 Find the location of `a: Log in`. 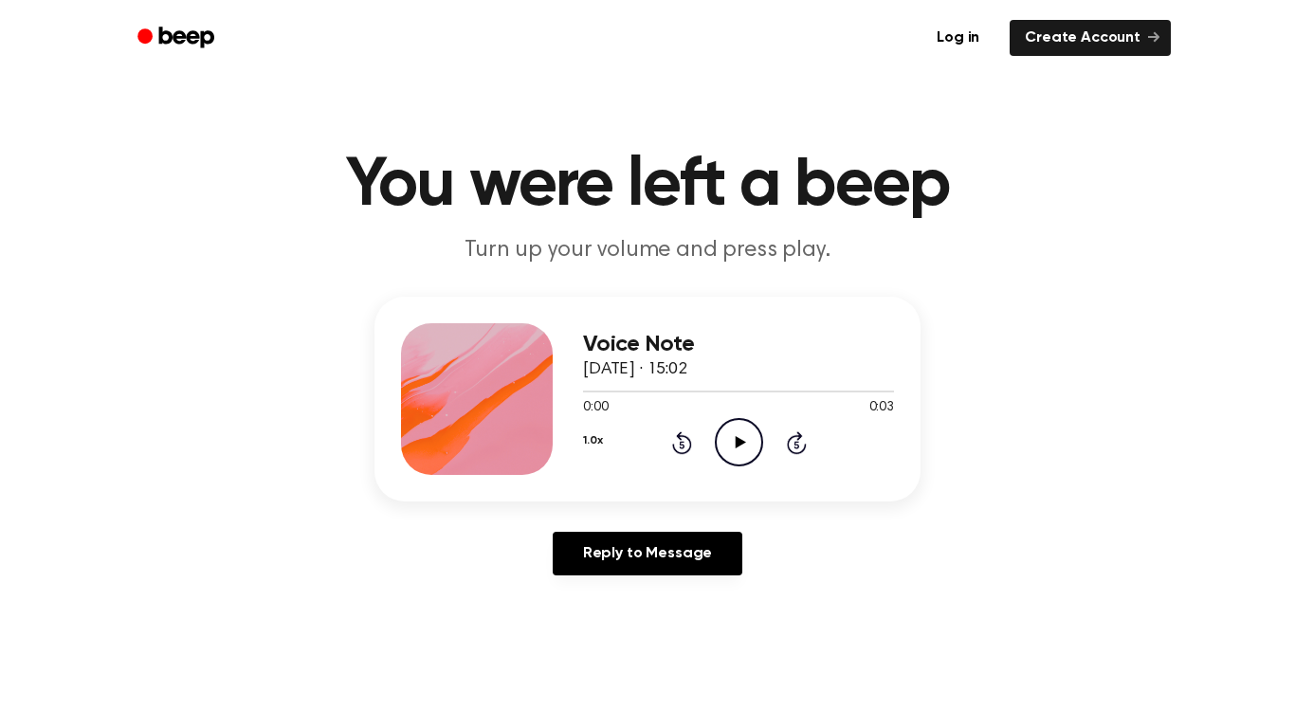

a: Log in is located at coordinates (957, 38).